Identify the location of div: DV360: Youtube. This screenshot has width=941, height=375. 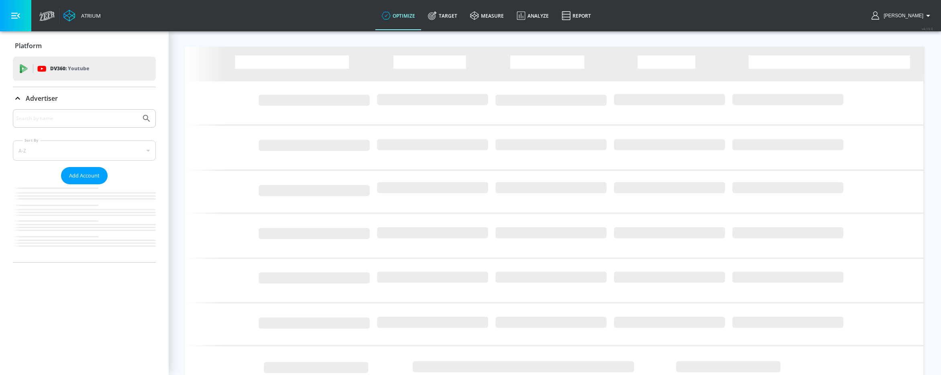
(84, 69).